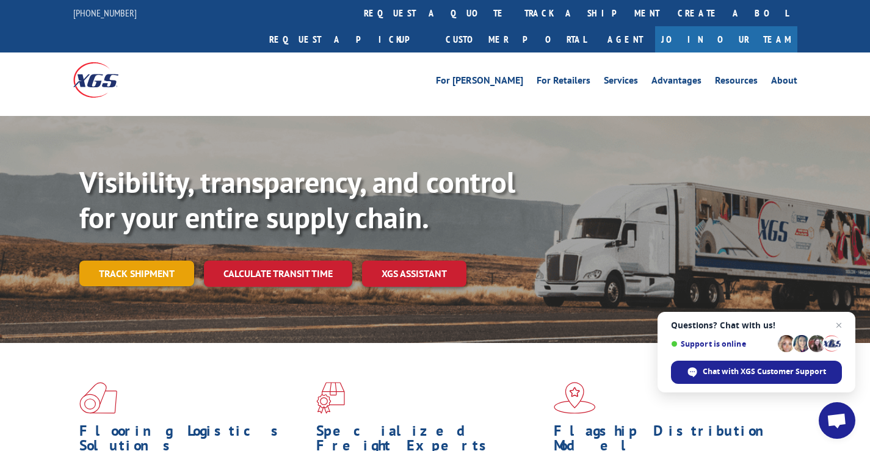 This screenshot has width=870, height=451. What do you see at coordinates (726, 39) in the screenshot?
I see `a: Join Our Team` at bounding box center [726, 39].